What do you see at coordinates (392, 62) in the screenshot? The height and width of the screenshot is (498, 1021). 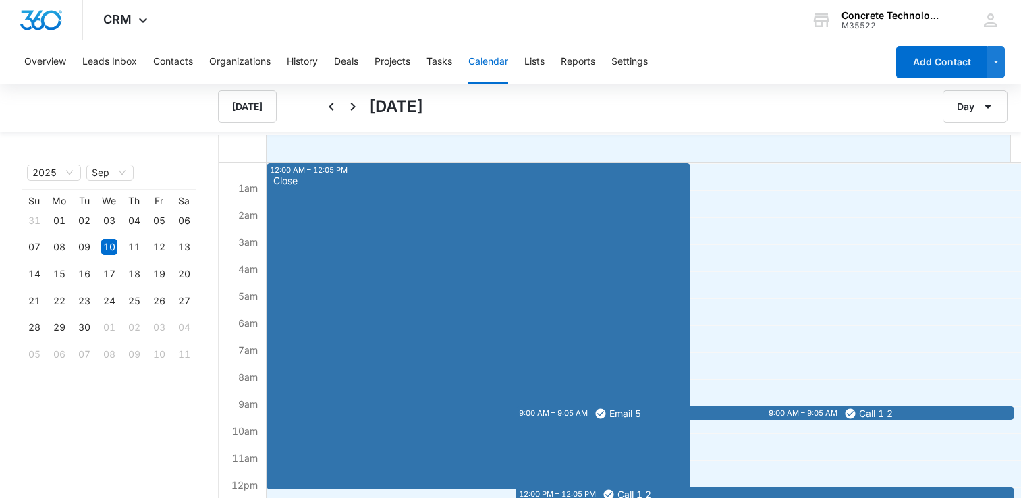 I see `button: Projects` at bounding box center [392, 62].